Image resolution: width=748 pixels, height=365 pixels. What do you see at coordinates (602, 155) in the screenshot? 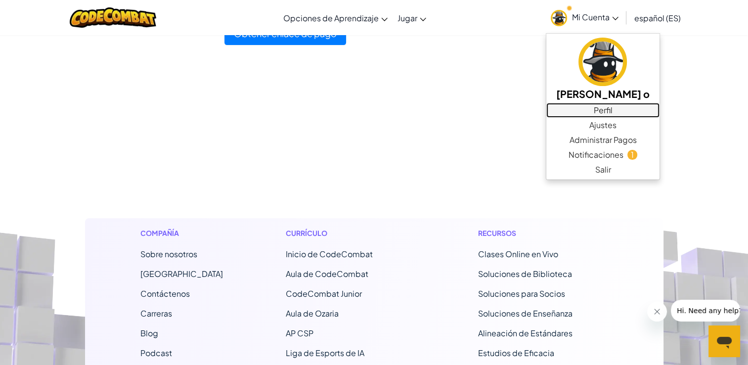
I see `a: Notificaciones1` at bounding box center [602, 155].